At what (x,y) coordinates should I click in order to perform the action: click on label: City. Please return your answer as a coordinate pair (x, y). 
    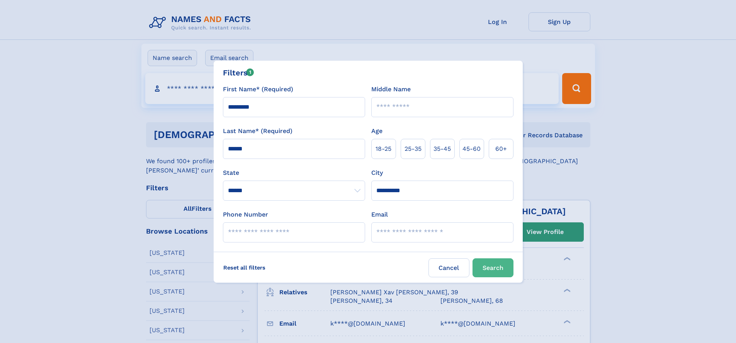
    Looking at the image, I should click on (377, 173).